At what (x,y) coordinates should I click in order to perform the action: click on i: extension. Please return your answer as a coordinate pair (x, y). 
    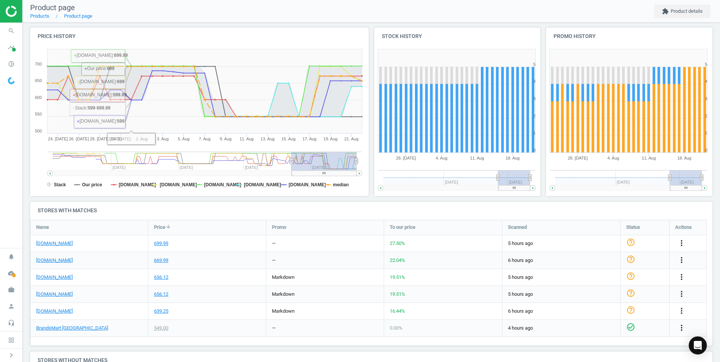
    Looking at the image, I should click on (665, 11).